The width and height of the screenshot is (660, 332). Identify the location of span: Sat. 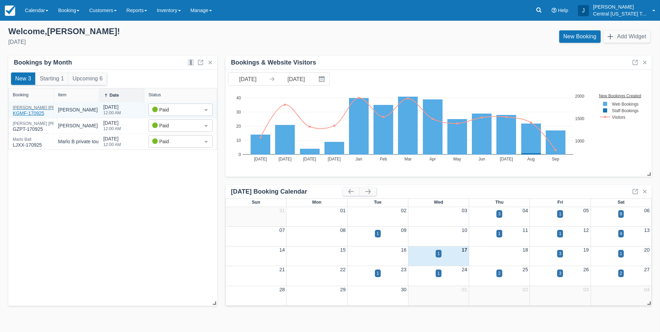
(621, 202).